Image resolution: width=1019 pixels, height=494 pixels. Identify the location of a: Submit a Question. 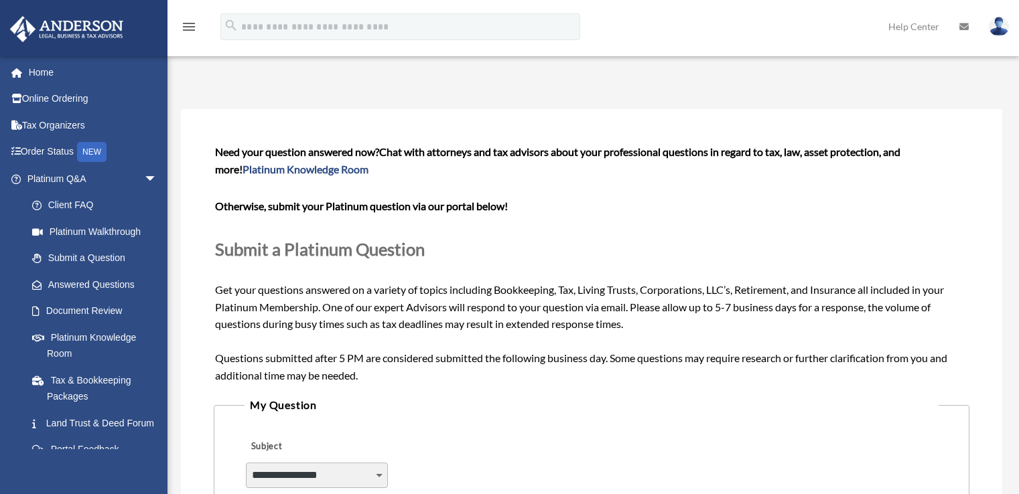
(94, 259).